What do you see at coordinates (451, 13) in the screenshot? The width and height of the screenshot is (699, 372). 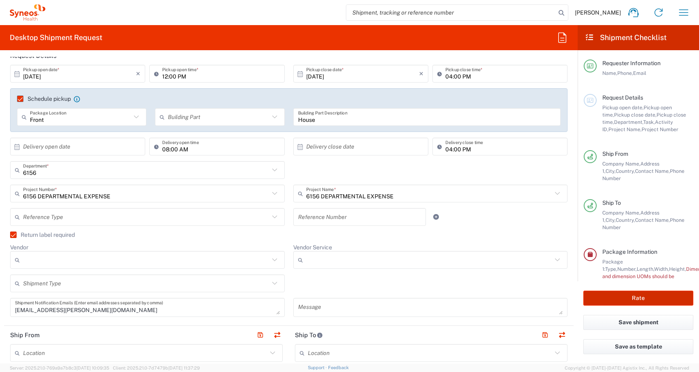 I see `input: Shipment, tracking or reference number` at bounding box center [451, 13].